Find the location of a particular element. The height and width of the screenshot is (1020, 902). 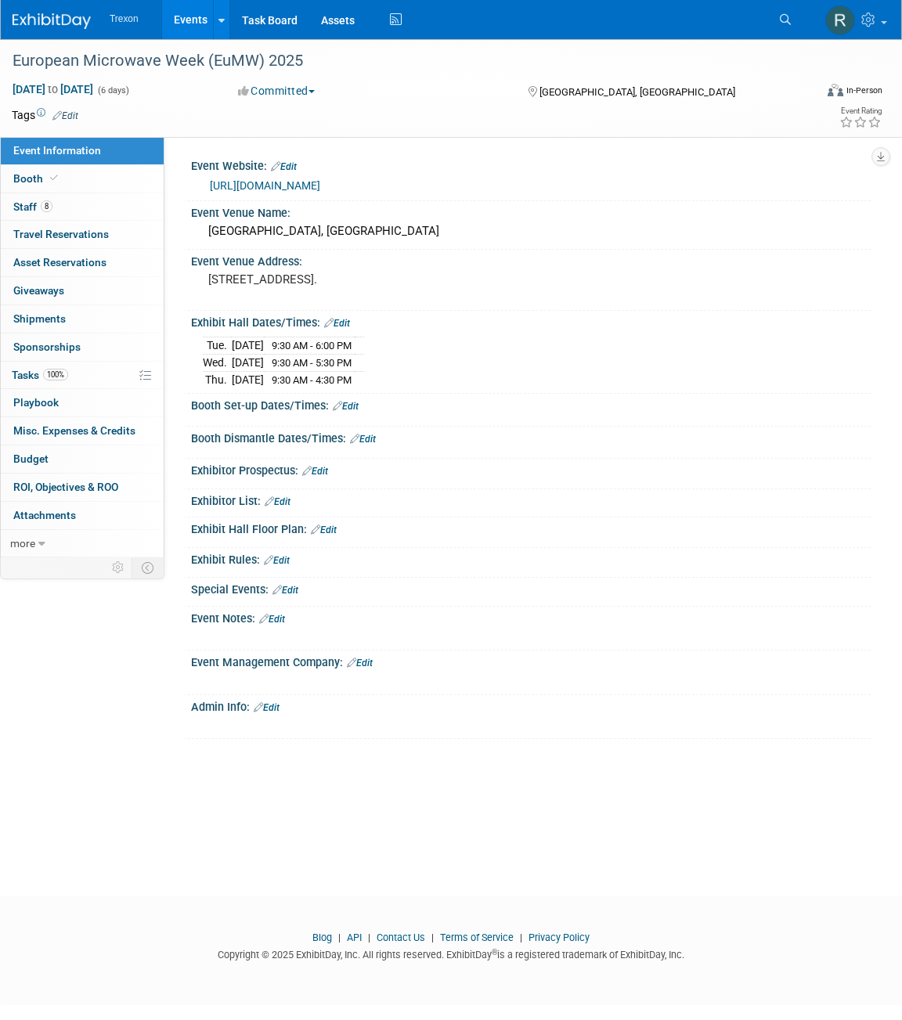

div: European Microwave Week (EuMW) 2025 is located at coordinates (402, 61).